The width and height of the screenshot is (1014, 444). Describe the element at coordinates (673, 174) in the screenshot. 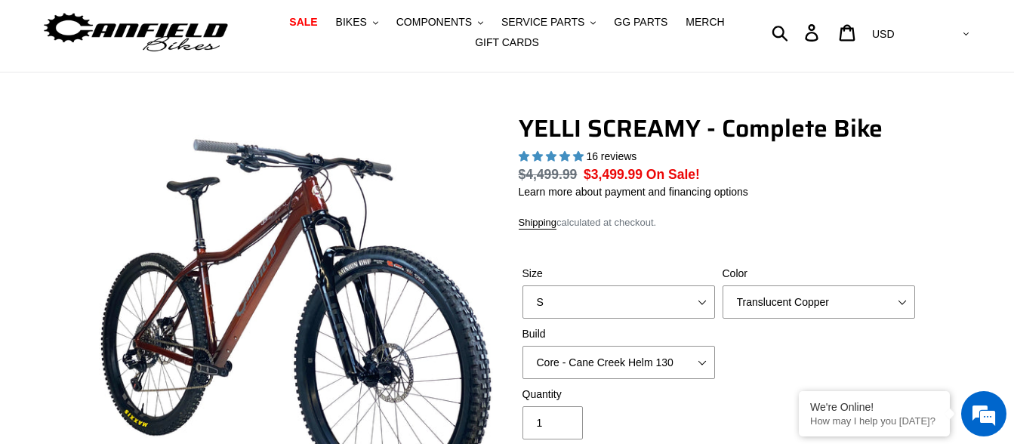

I see `span: On Sale!` at that location.